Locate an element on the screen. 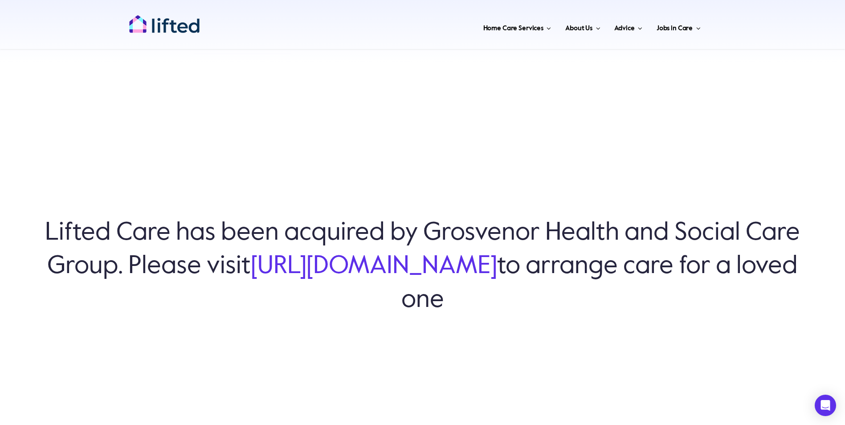  h6: Lifted Care has been acquired by Grosvenor Health and Social Care Group. Please visit to arrange ... is located at coordinates (422, 266).